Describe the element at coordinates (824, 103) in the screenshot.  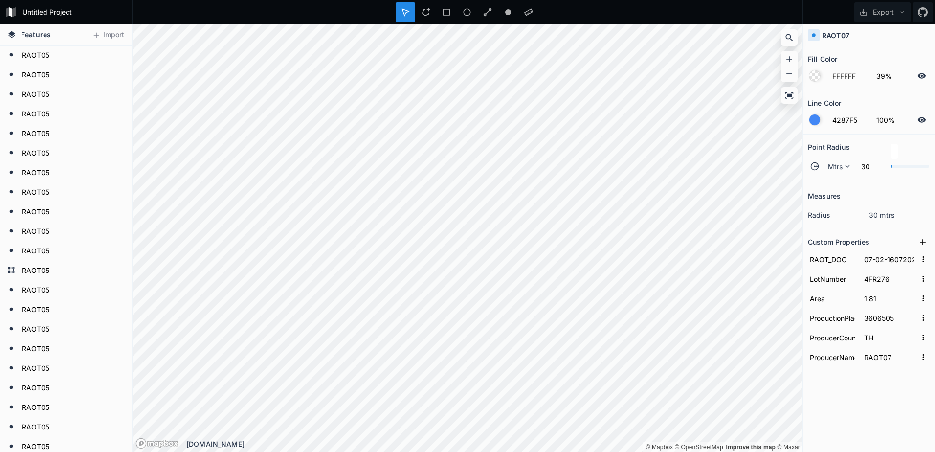
I see `h2: Line Color` at that location.